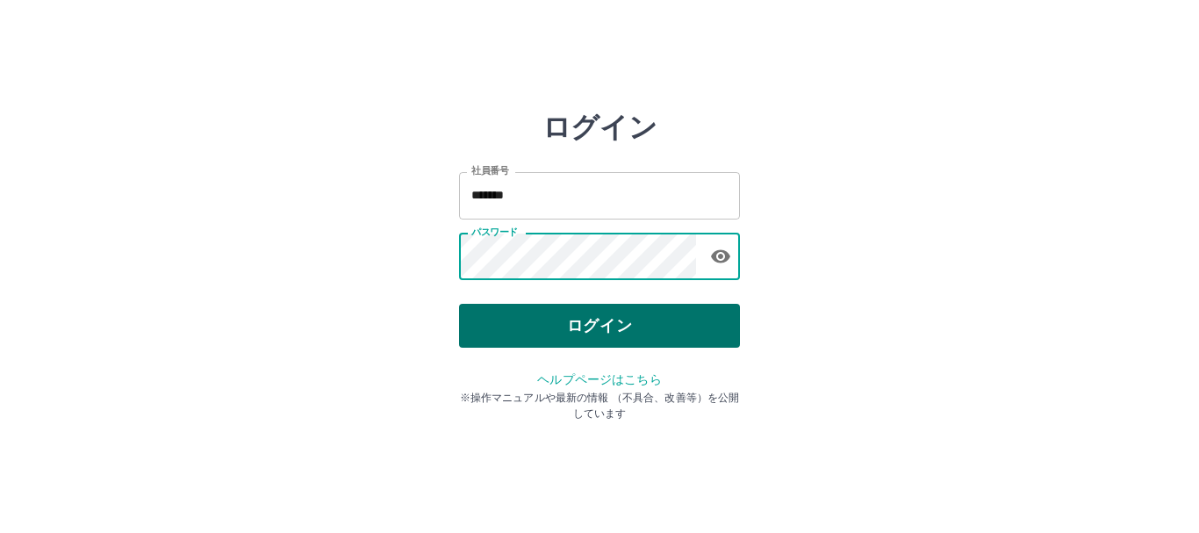  I want to click on a: ヘルプページはこちら, so click(598, 379).